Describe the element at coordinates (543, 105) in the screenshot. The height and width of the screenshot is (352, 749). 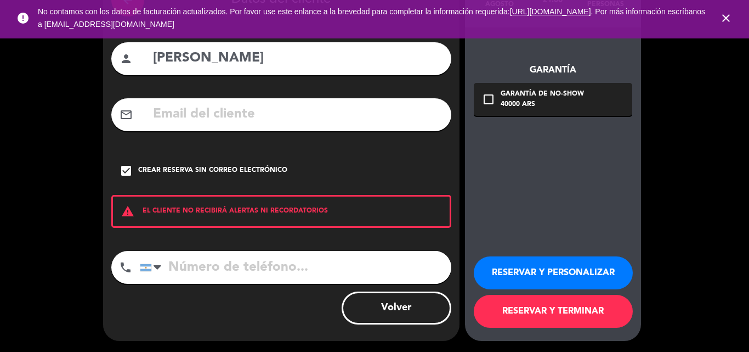
I see `div: 40000 ARS` at that location.